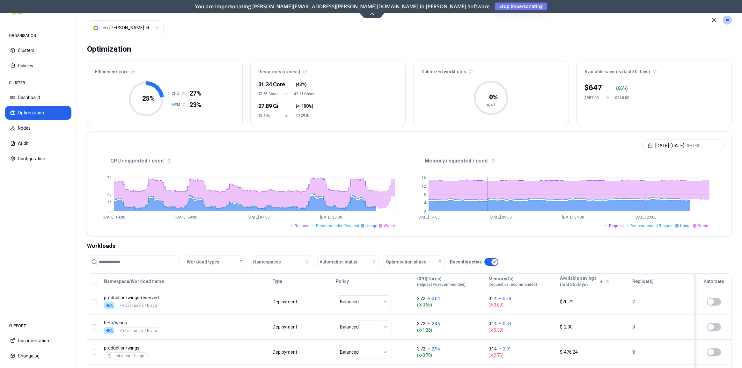 The width and height of the screenshot is (742, 368). Describe the element at coordinates (348, 262) in the screenshot. I see `button: Automation status` at that location.